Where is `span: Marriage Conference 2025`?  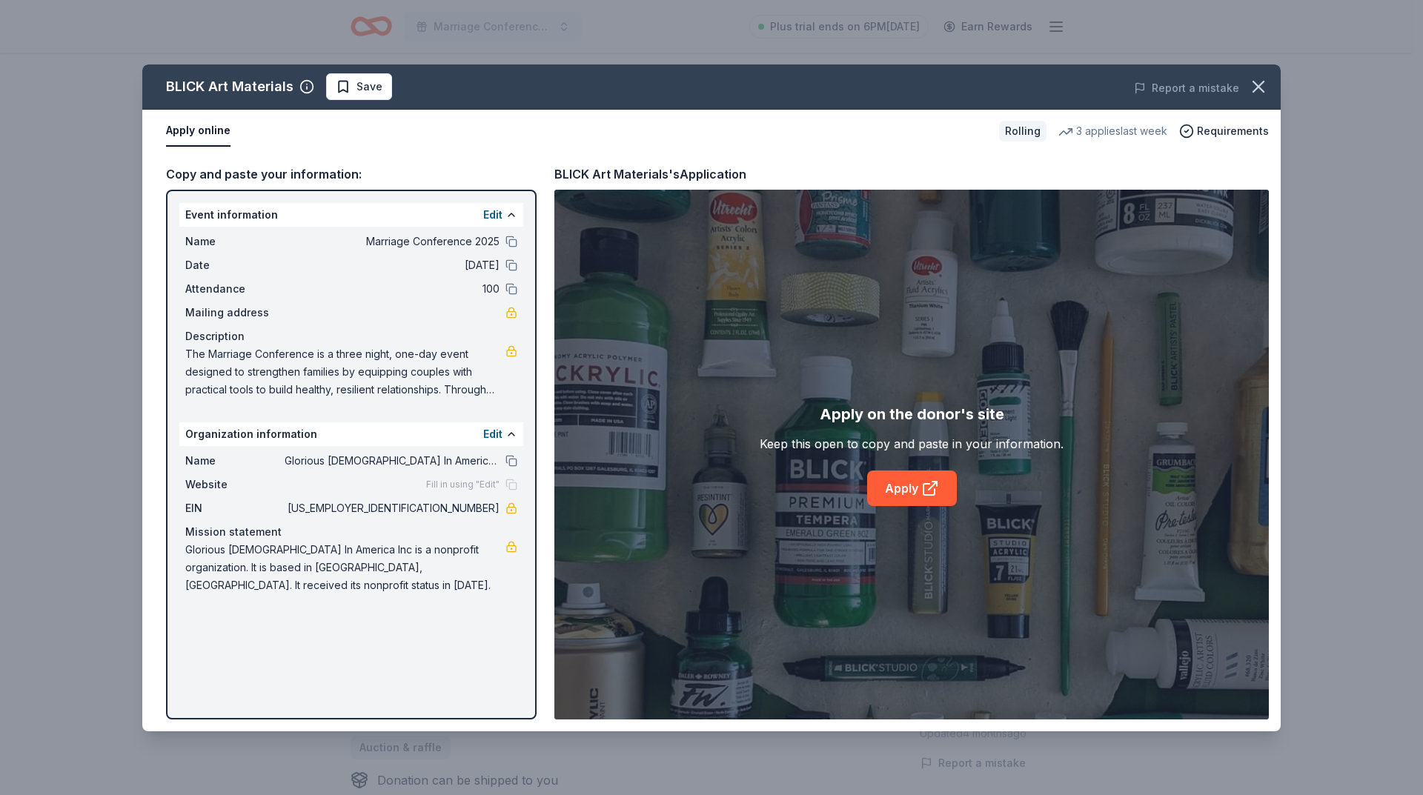
span: Marriage Conference 2025 is located at coordinates (392, 242).